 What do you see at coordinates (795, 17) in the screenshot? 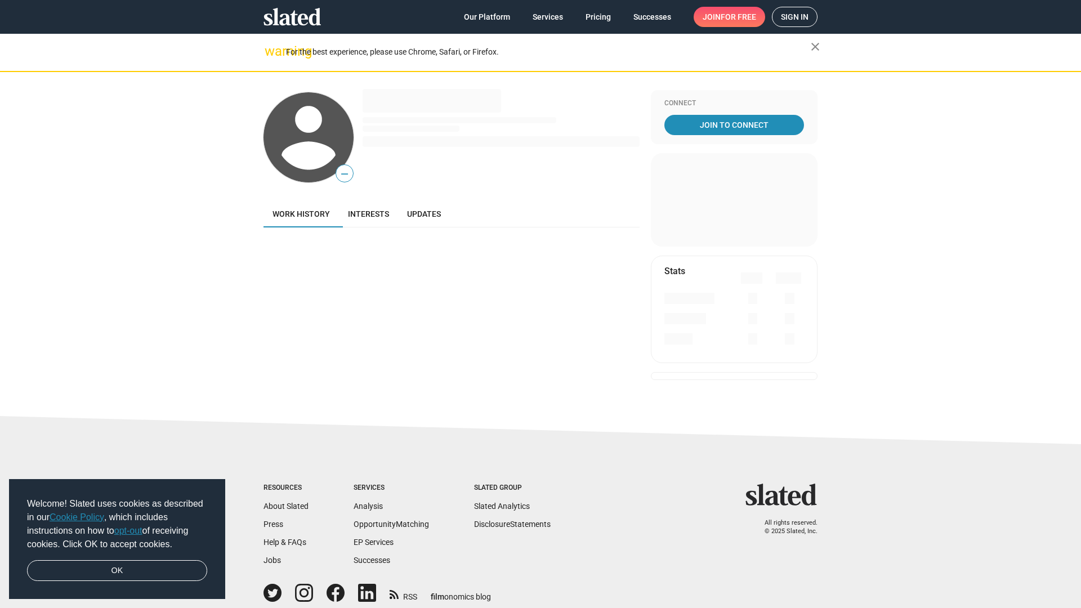
I see `span: Sign in` at bounding box center [795, 17].